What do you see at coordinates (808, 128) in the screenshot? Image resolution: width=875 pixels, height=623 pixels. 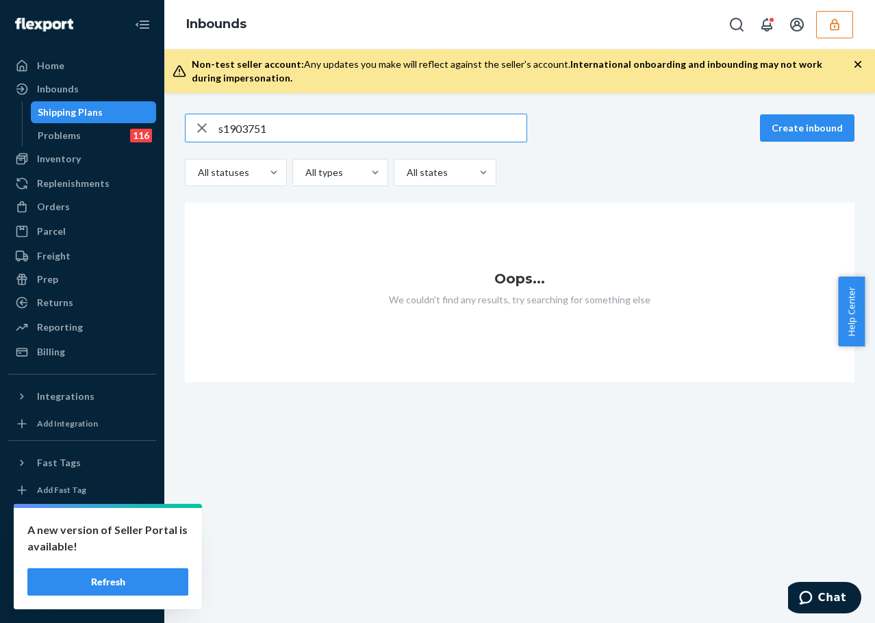 I see `button: Create inbound` at bounding box center [808, 128].